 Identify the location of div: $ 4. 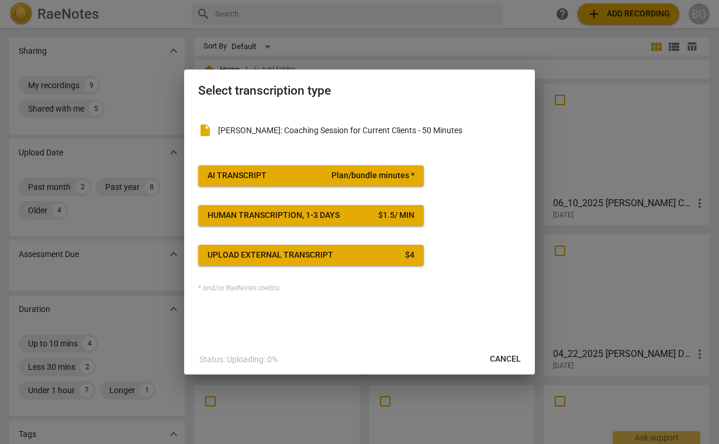
(410, 256).